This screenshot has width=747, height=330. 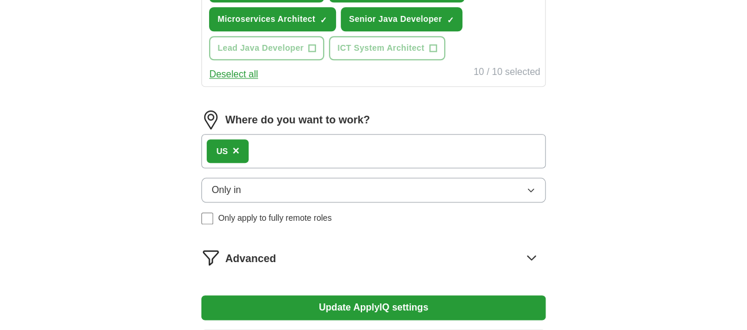 What do you see at coordinates (387, 48) in the screenshot?
I see `button: ICT System Architect` at bounding box center [387, 48].